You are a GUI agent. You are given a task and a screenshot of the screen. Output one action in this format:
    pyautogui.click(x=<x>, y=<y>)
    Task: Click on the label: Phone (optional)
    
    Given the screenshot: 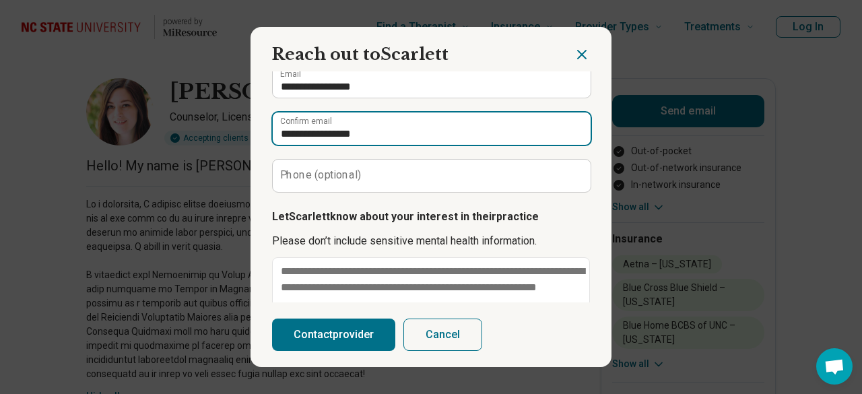 What is the action you would take?
    pyautogui.click(x=320, y=175)
    